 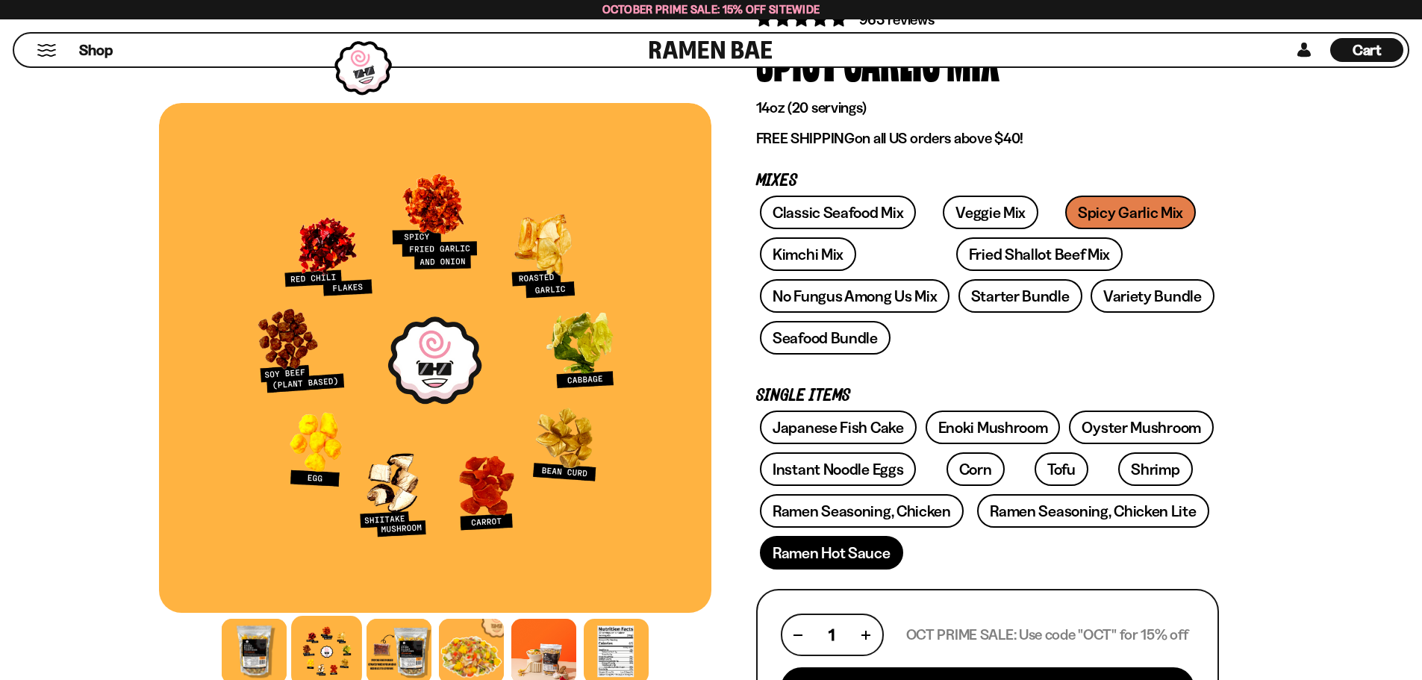 I want to click on a: Enoki Mushroom, so click(x=993, y=427).